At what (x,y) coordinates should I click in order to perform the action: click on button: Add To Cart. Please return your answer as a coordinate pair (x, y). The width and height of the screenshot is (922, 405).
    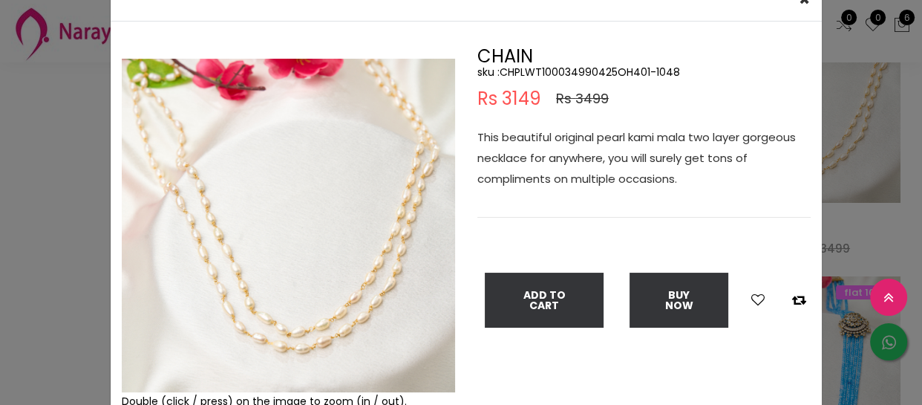
    Looking at the image, I should click on (544, 300).